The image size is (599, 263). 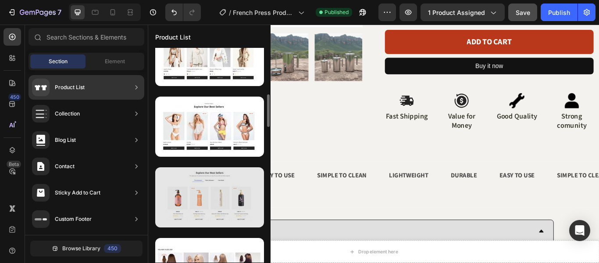 What do you see at coordinates (463, 12) in the screenshot?
I see `button: 1 product assigned` at bounding box center [463, 12].